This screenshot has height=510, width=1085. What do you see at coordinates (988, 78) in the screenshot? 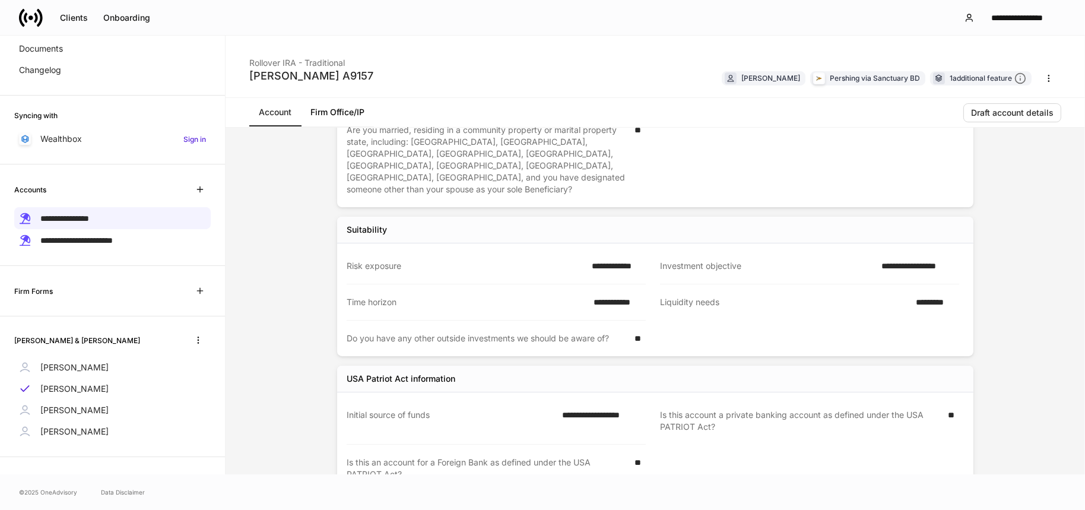
I see `div: 1 additional feature` at bounding box center [988, 78].